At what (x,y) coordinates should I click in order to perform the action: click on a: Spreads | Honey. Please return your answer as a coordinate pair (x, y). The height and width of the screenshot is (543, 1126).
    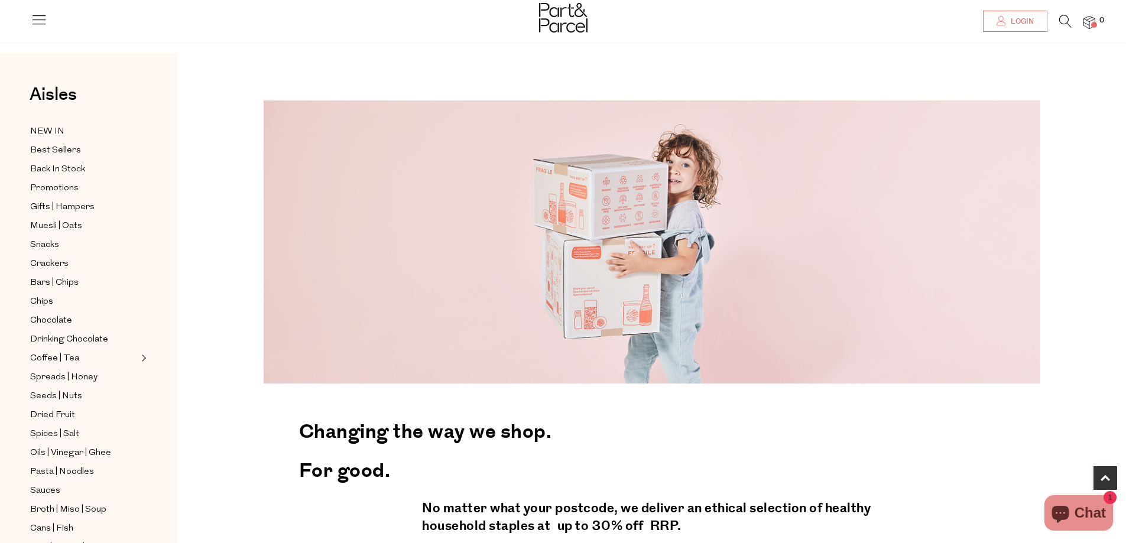
    Looking at the image, I should click on (84, 377).